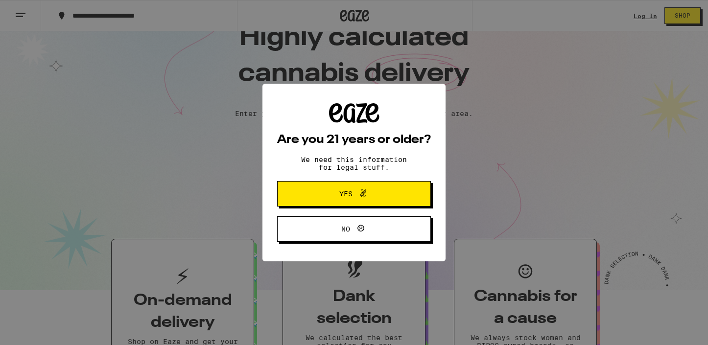 The height and width of the screenshot is (345, 708). I want to click on p: We need this information for legal stuff., so click(354, 164).